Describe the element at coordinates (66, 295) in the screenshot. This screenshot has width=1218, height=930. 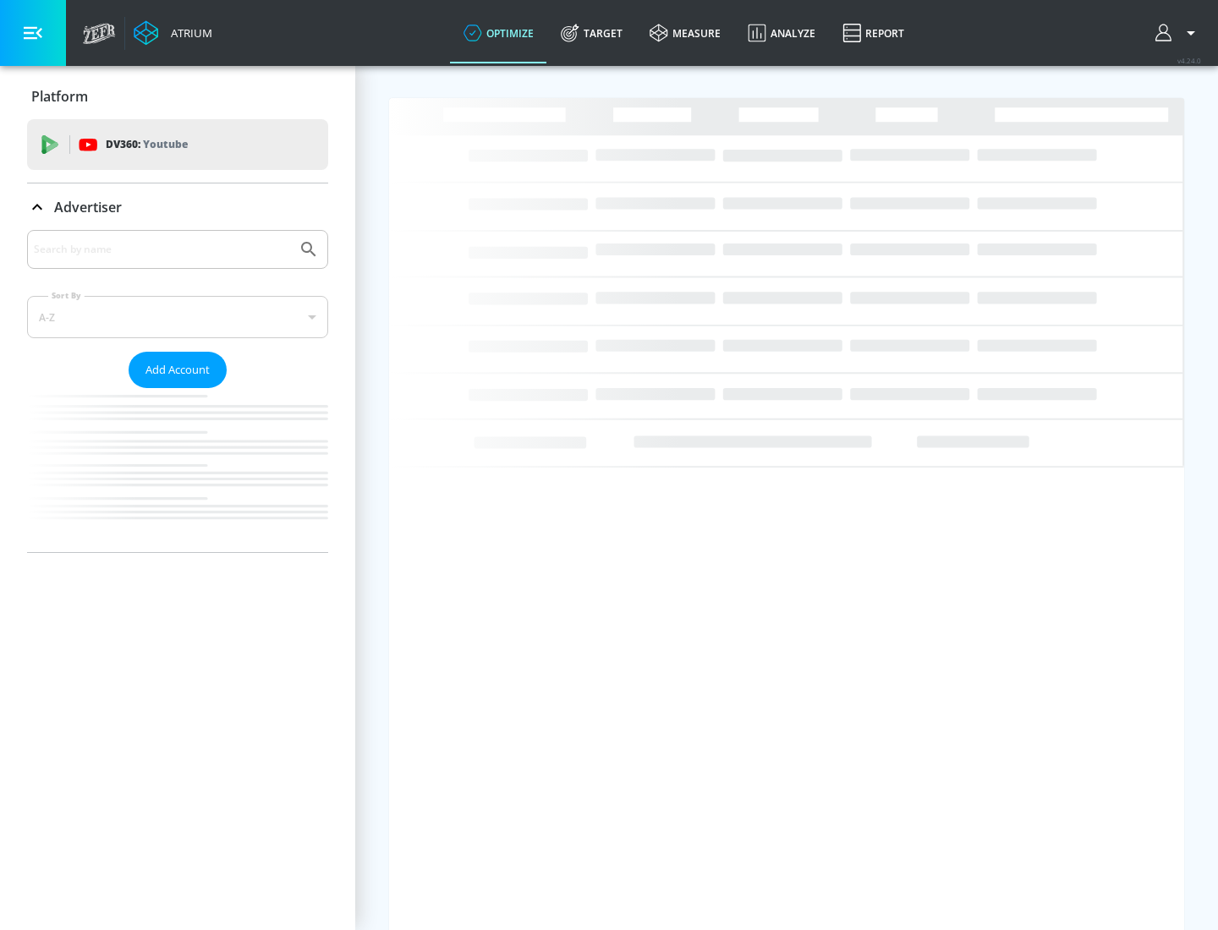
I see `label: Sort By` at that location.